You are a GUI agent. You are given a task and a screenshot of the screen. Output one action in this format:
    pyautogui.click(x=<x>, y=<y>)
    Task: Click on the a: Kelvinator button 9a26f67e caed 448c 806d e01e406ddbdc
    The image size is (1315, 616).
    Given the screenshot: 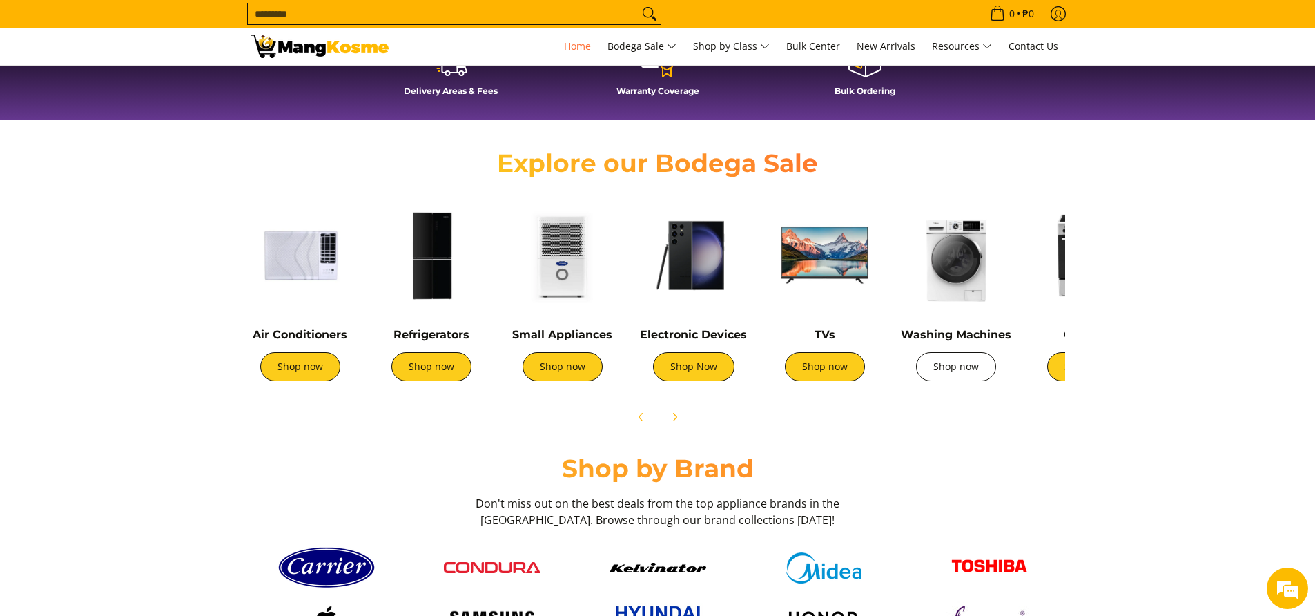 What is the action you would take?
    pyautogui.click(x=658, y=568)
    